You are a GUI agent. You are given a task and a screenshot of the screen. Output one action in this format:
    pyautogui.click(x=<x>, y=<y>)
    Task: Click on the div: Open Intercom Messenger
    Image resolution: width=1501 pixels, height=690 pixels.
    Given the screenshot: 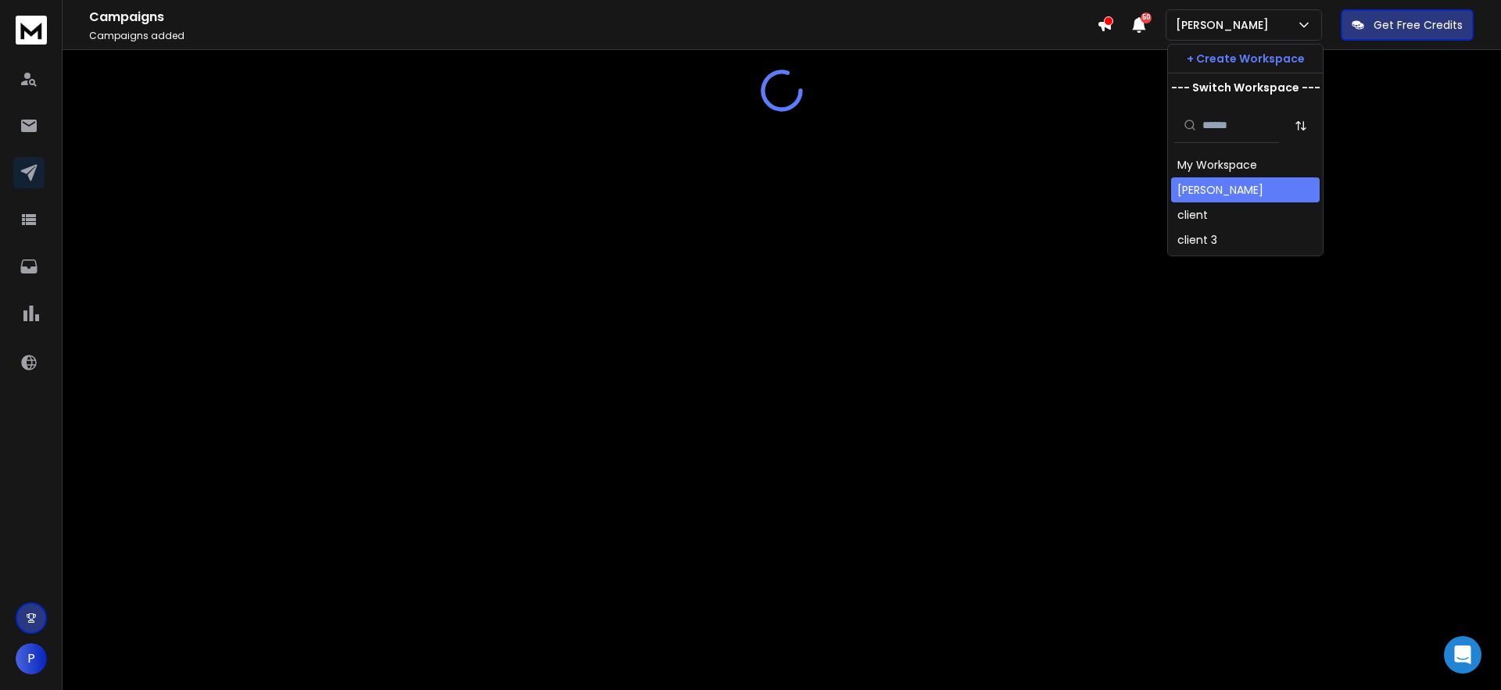 What is the action you would take?
    pyautogui.click(x=1463, y=655)
    